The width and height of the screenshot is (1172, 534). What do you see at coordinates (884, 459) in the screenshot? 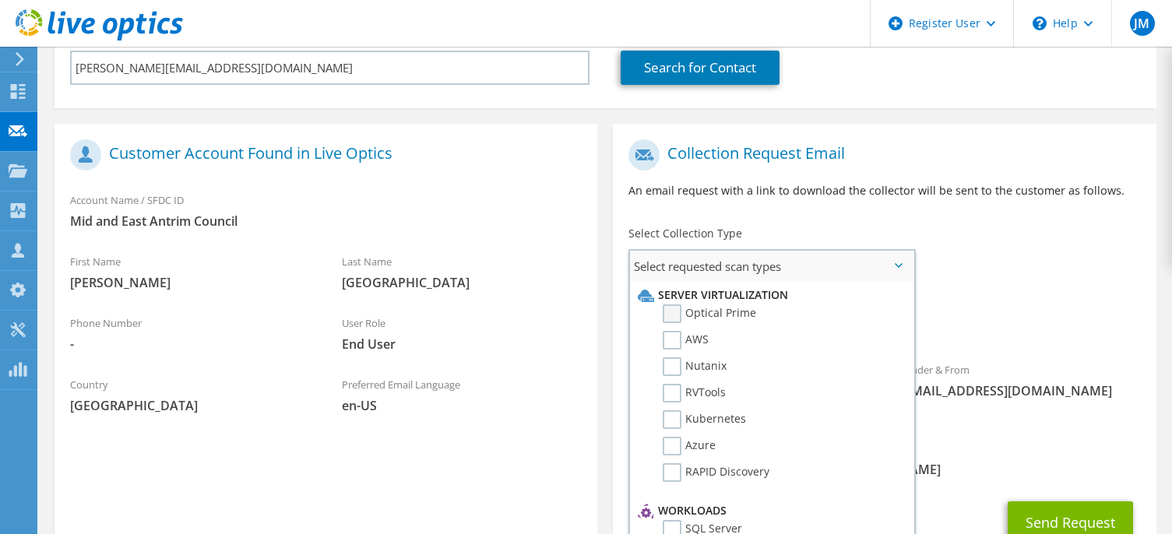
I see `div: CC & Reply To` at bounding box center [884, 459].